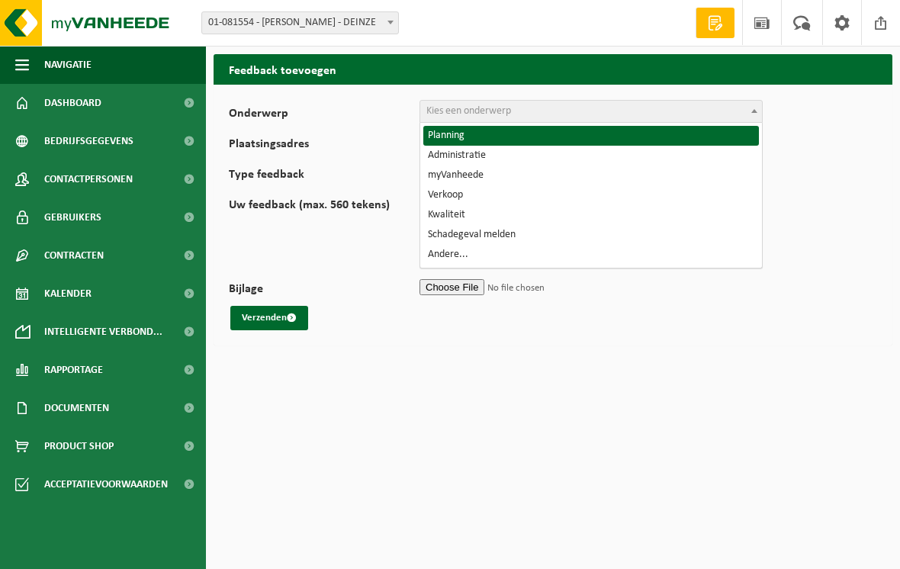 This screenshot has height=569, width=900. I want to click on li: myVanheede, so click(591, 175).